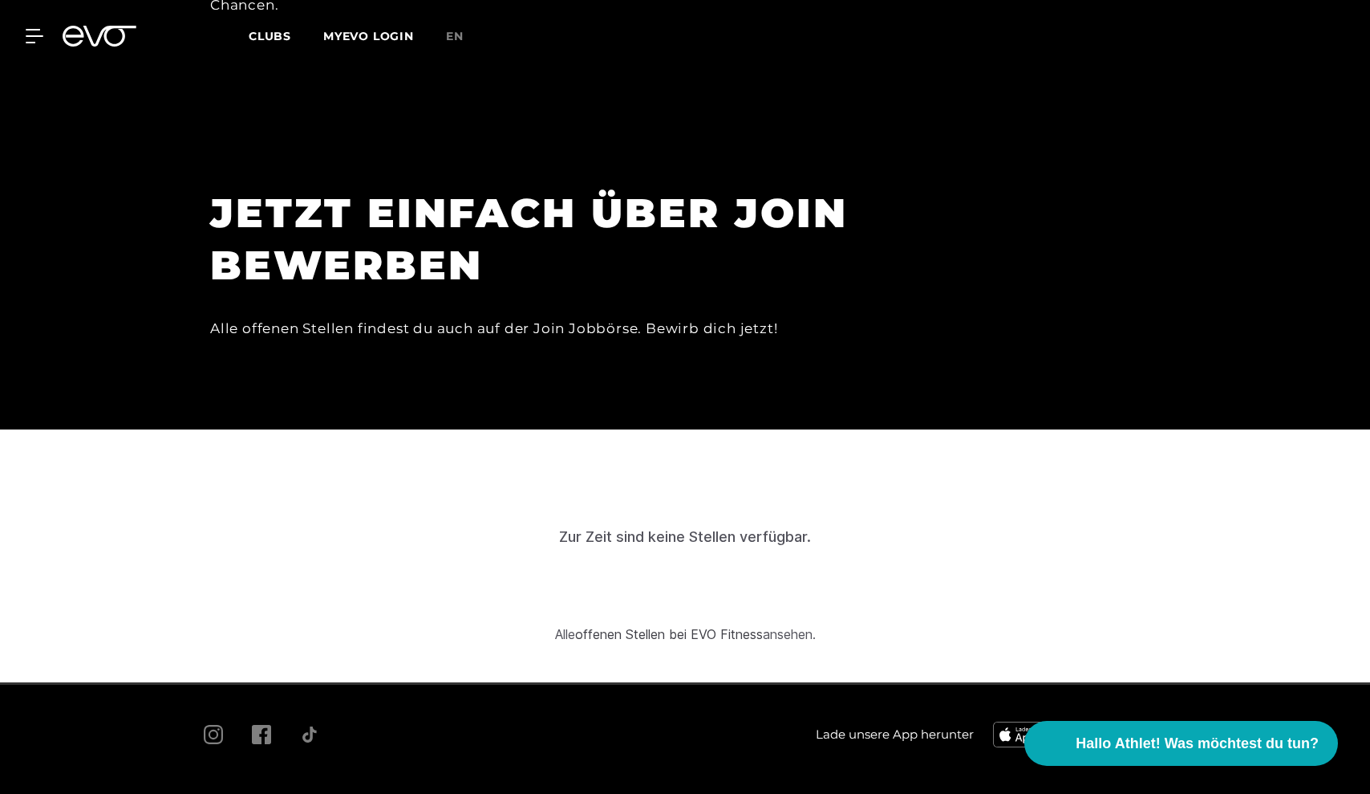 Image resolution: width=1370 pixels, height=794 pixels. I want to click on span: en, so click(455, 36).